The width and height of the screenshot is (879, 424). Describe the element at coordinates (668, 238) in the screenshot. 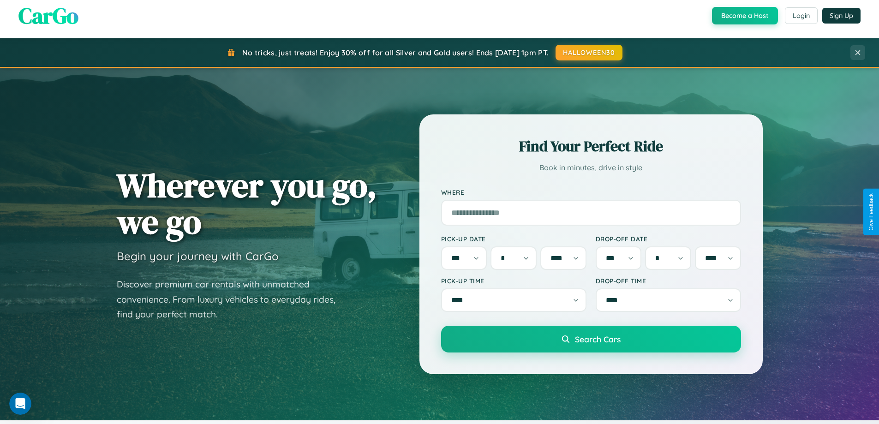

I see `label: Drop-off Date` at that location.